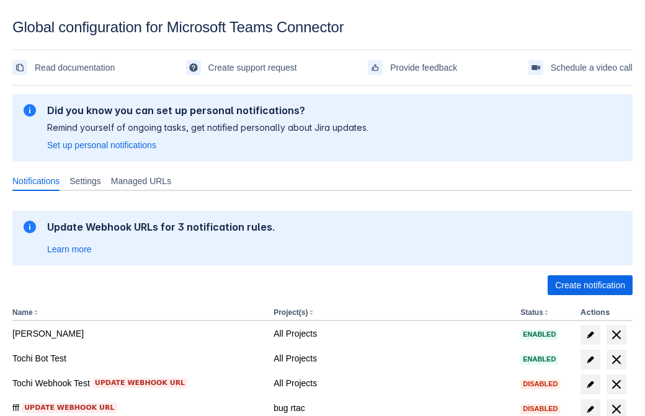  I want to click on h2: Update Webhook URLs for 3 notification rules., so click(161, 227).